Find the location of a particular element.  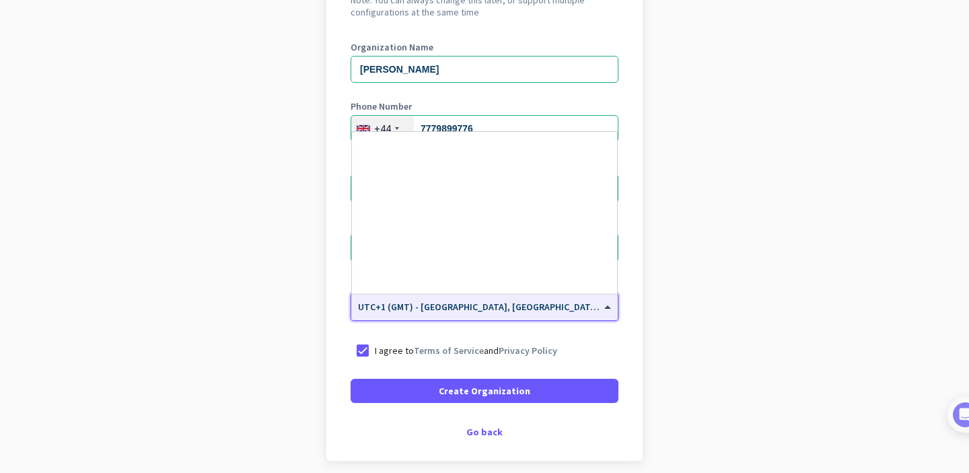

button: Create Organization is located at coordinates (485, 391).